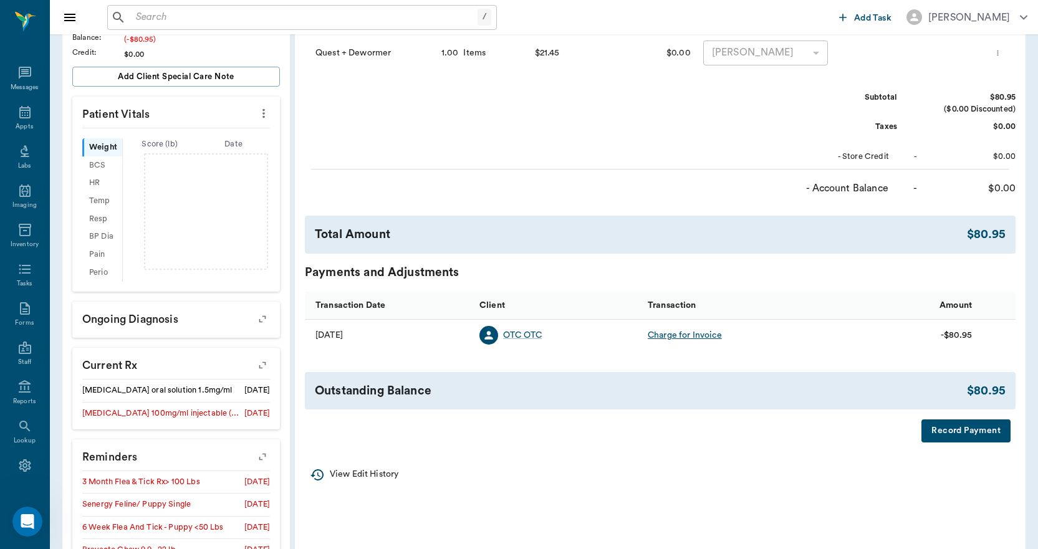 This screenshot has width=1038, height=549. What do you see at coordinates (641, 234) in the screenshot?
I see `div: Total Amount` at bounding box center [641, 234].